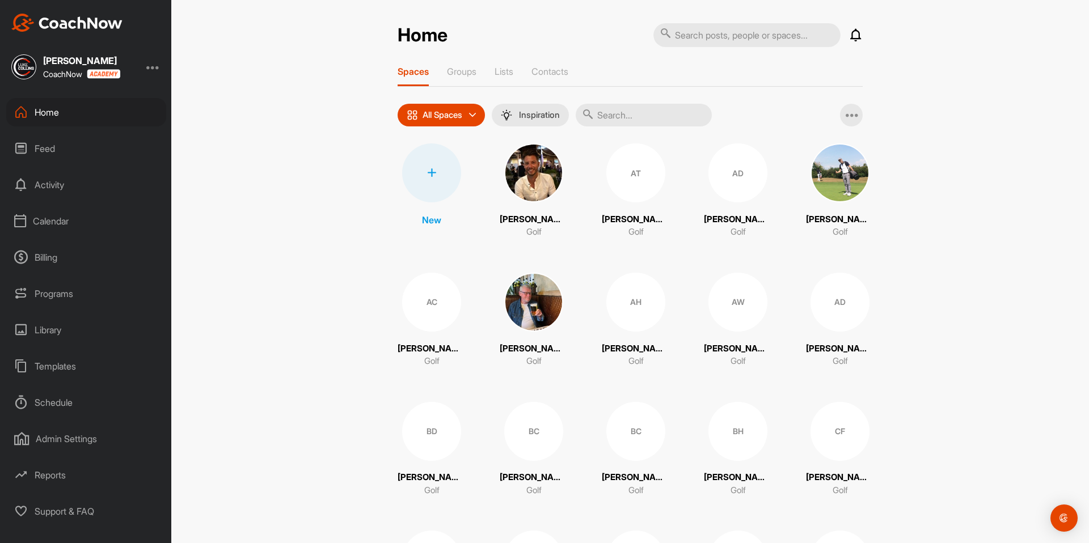 This screenshot has width=1089, height=543. I want to click on input: Search..., so click(644, 115).